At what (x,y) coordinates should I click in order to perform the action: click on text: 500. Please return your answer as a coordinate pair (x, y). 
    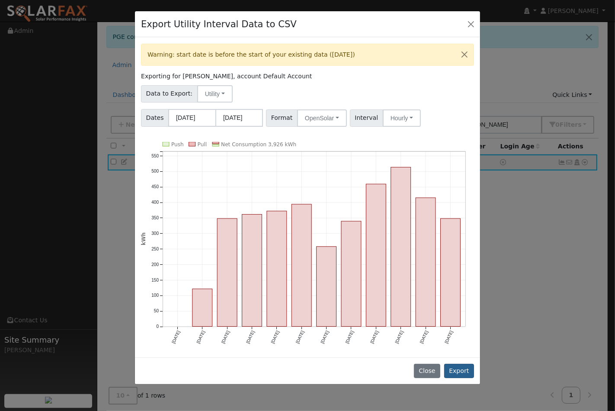
    Looking at the image, I should click on (155, 171).